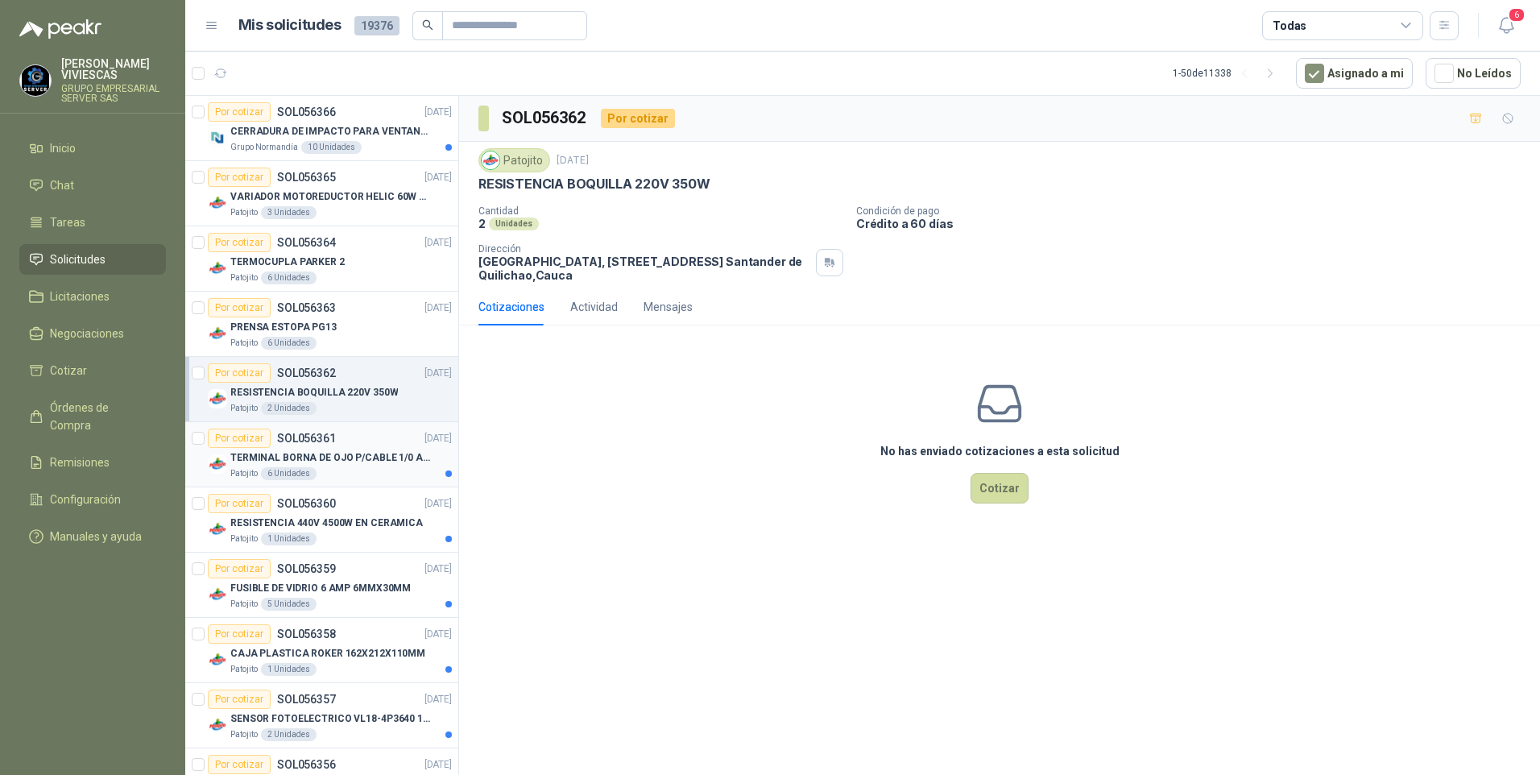 The height and width of the screenshot is (775, 1540). I want to click on p: VARIADOR MOTOREDUCTOR HELIC 60W 110V, so click(330, 197).